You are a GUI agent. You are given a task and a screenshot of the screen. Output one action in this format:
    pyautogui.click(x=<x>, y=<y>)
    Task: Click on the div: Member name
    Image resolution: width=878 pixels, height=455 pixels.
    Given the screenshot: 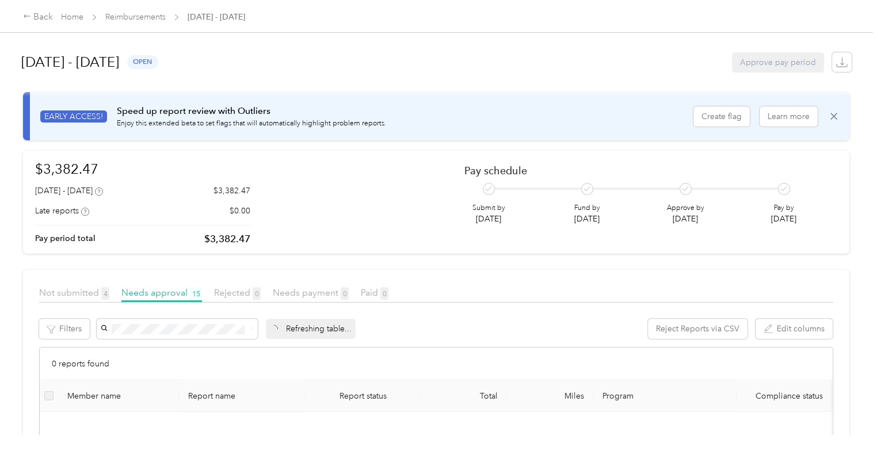 What is the action you would take?
    pyautogui.click(x=119, y=396)
    